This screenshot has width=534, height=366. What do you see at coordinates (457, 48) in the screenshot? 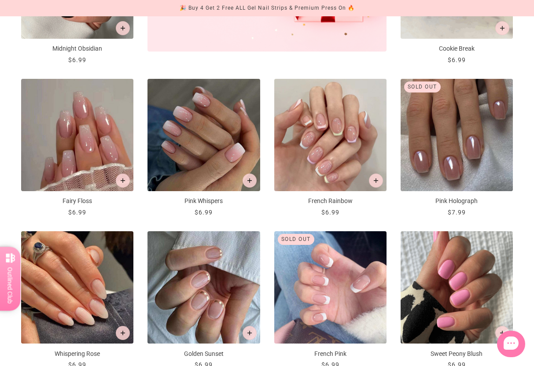
I see `p: Cookie Break` at bounding box center [457, 48].